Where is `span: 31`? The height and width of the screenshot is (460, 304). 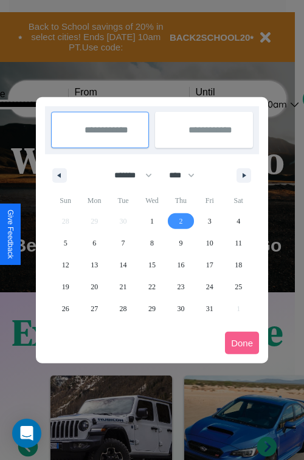 span: 31 is located at coordinates (210, 309).